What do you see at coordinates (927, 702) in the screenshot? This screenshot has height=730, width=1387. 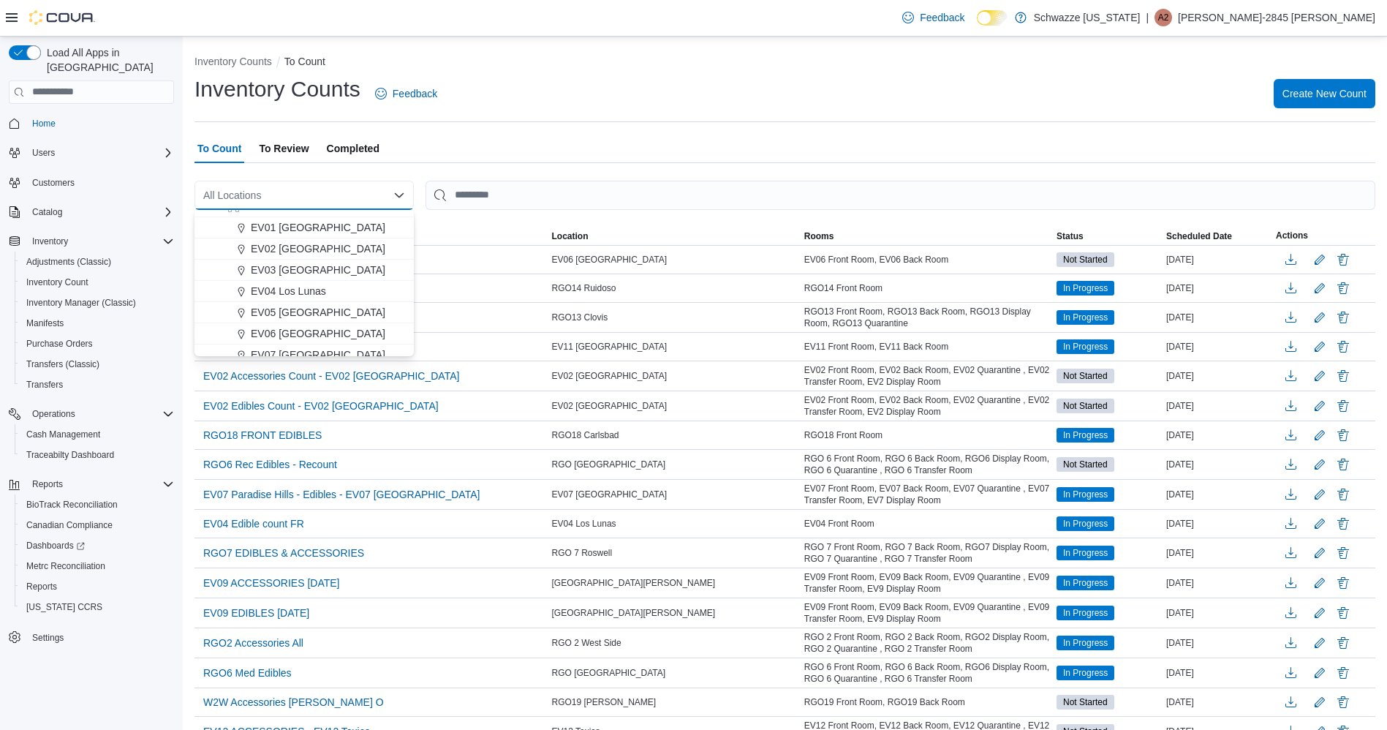 I see `div: RGO19 Front Room, RGO19 Back Room` at bounding box center [927, 702].